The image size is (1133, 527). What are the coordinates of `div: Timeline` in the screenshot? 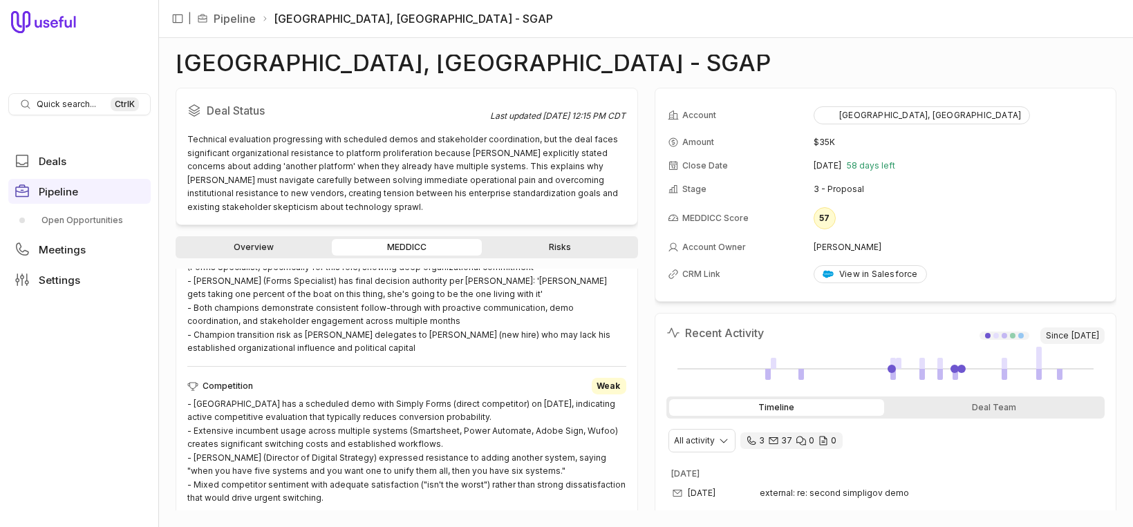 It's located at (776, 408).